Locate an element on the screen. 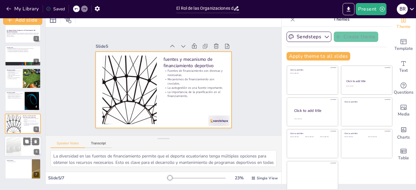 This screenshot has height=190, width=416. button: Sendsteps is located at coordinates (309, 37).